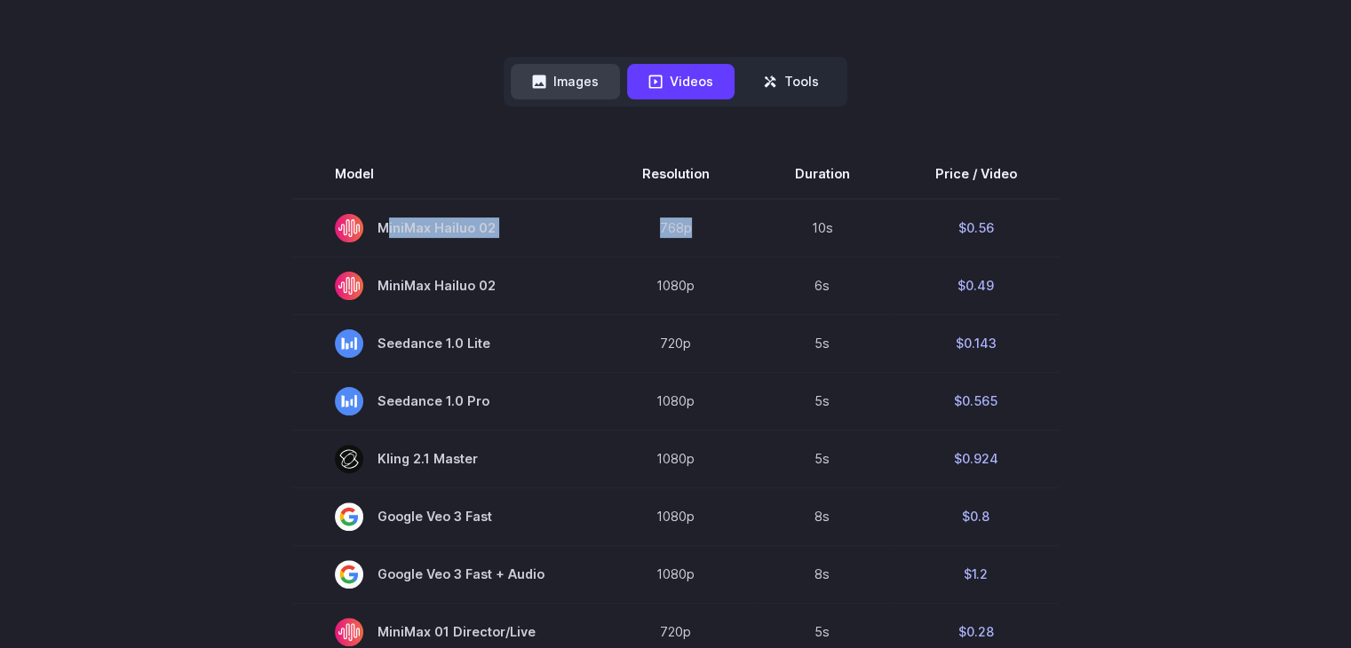  I want to click on th: Resolution, so click(676, 174).